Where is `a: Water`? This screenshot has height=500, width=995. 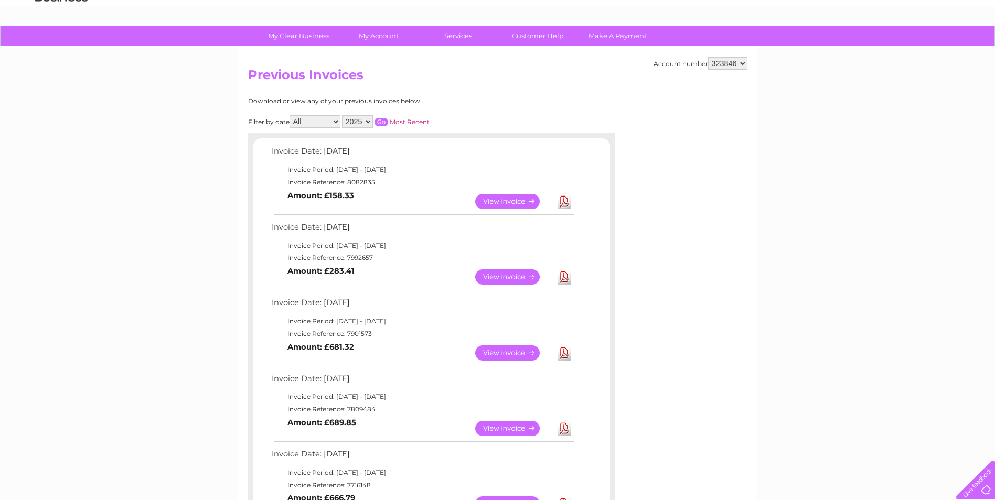
a: Water is located at coordinates (820, 48).